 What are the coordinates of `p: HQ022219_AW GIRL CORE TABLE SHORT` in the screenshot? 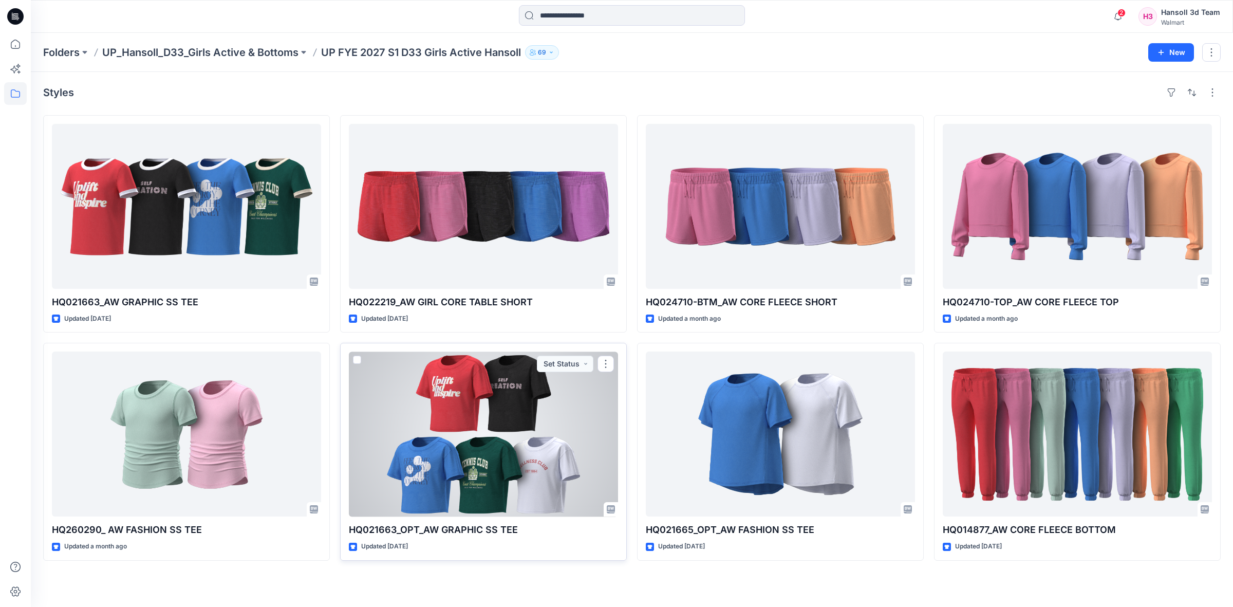 It's located at (483, 302).